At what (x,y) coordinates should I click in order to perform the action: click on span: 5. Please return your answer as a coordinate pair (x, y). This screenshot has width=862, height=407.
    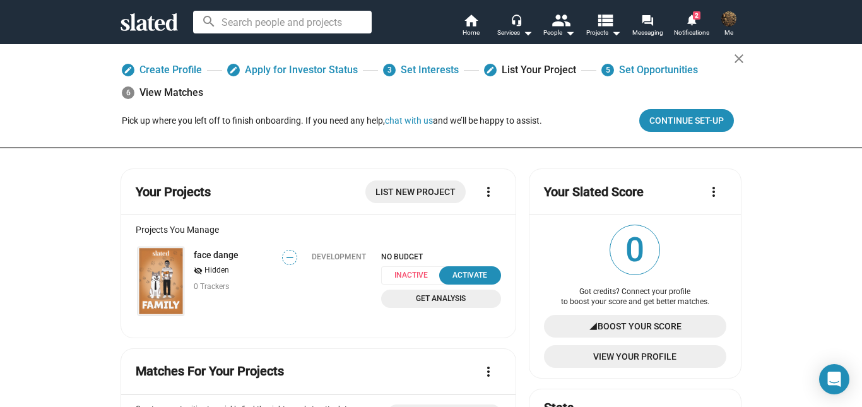
    Looking at the image, I should click on (608, 70).